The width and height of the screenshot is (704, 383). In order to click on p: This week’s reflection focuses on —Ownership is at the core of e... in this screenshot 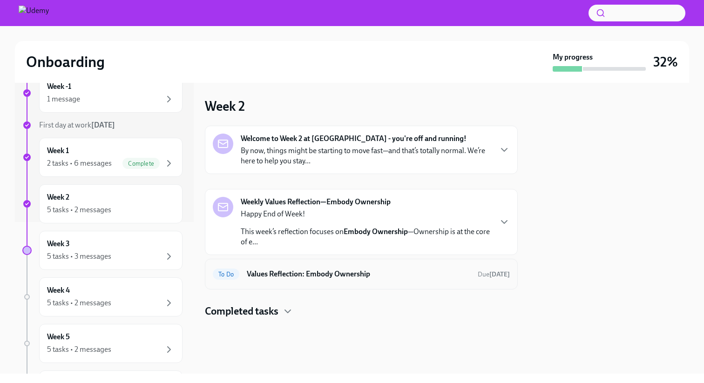, I will do `click(366, 237)`.